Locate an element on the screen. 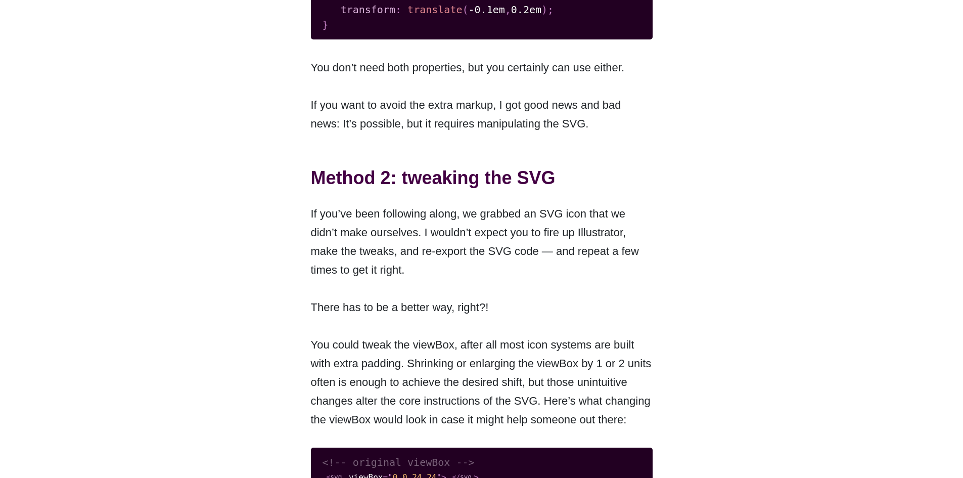 This screenshot has height=478, width=963. span: <!-- original viewBox --> is located at coordinates (399, 462).